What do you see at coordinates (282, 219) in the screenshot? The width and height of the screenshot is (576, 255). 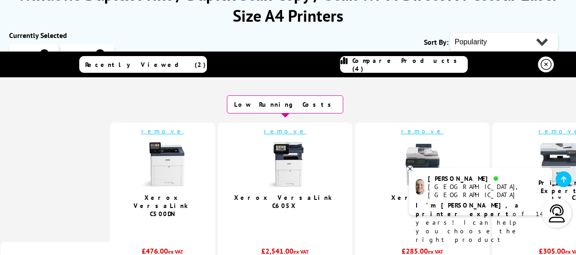 I see `span: 5.0` at bounding box center [282, 219].